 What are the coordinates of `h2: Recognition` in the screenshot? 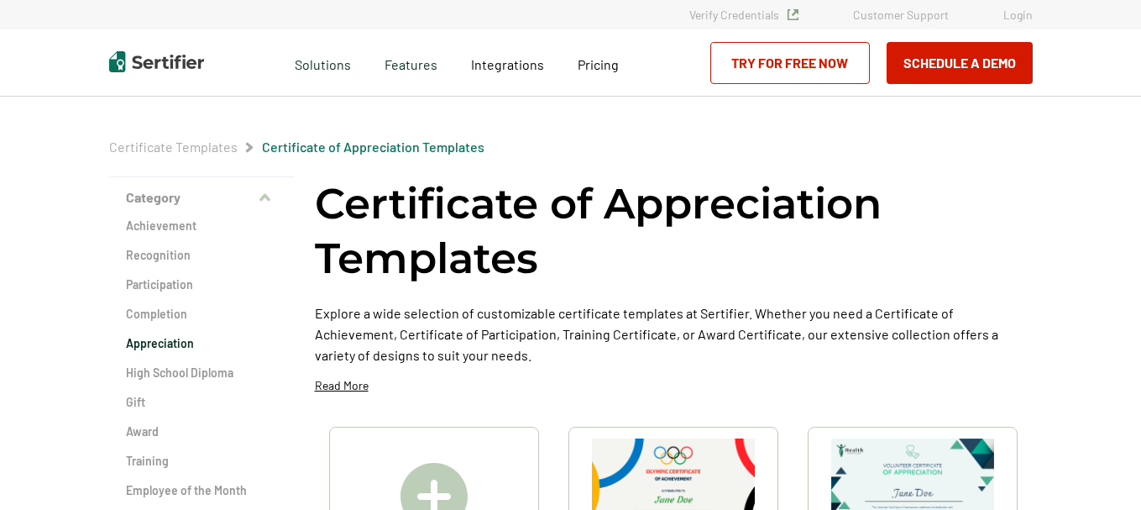 It's located at (202, 255).